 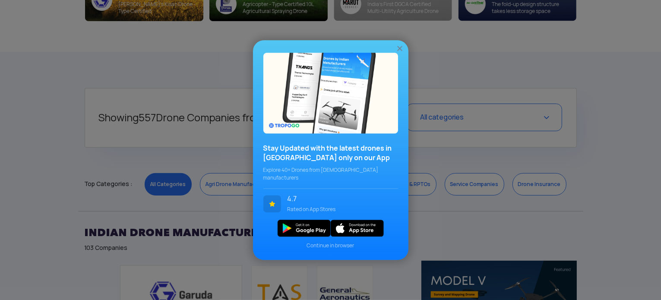 What do you see at coordinates (339, 199) in the screenshot?
I see `span: 4.7` at bounding box center [339, 199].